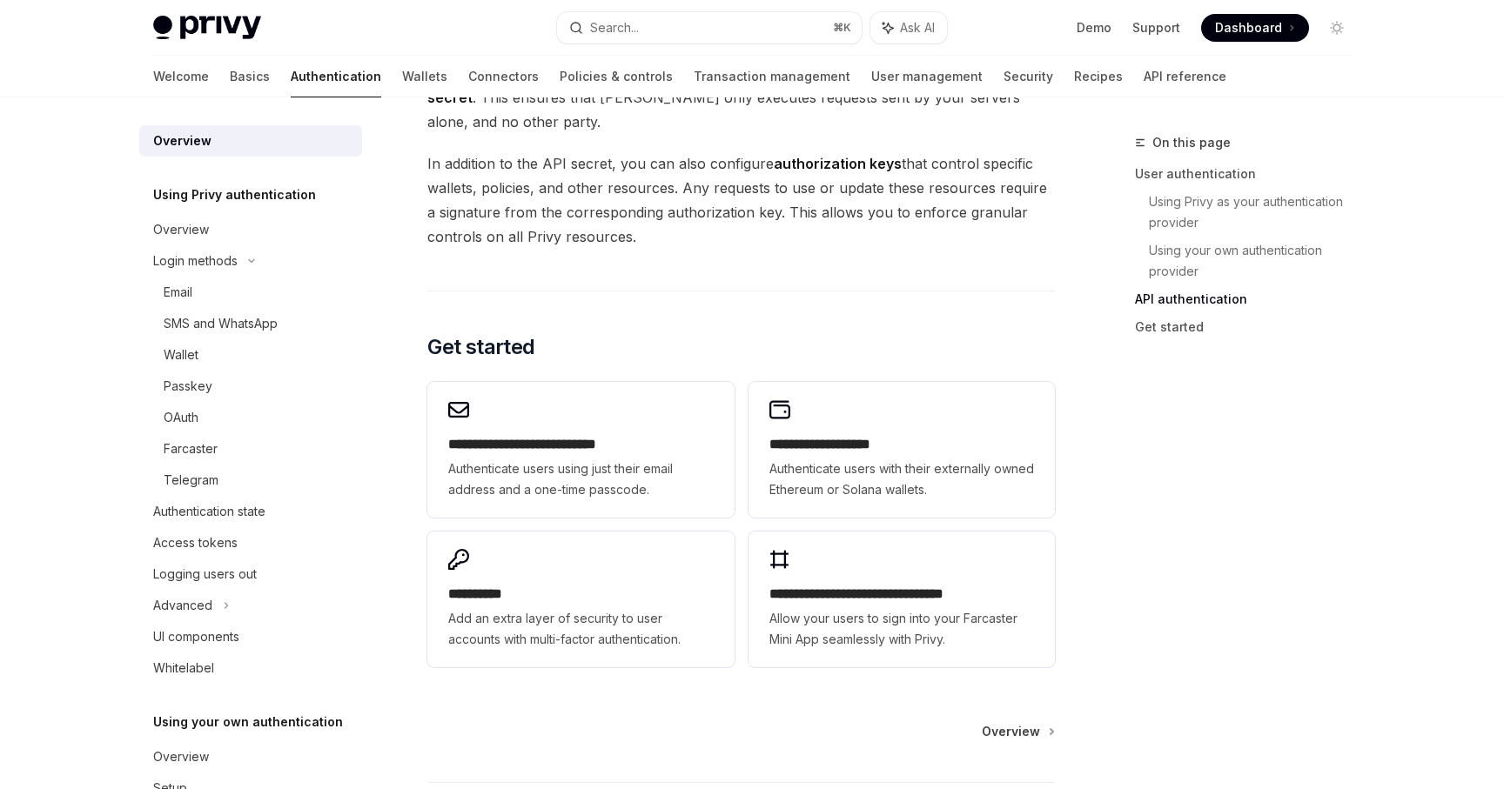  What do you see at coordinates (196, 637) in the screenshot?
I see `div: UI components` at bounding box center [196, 637].